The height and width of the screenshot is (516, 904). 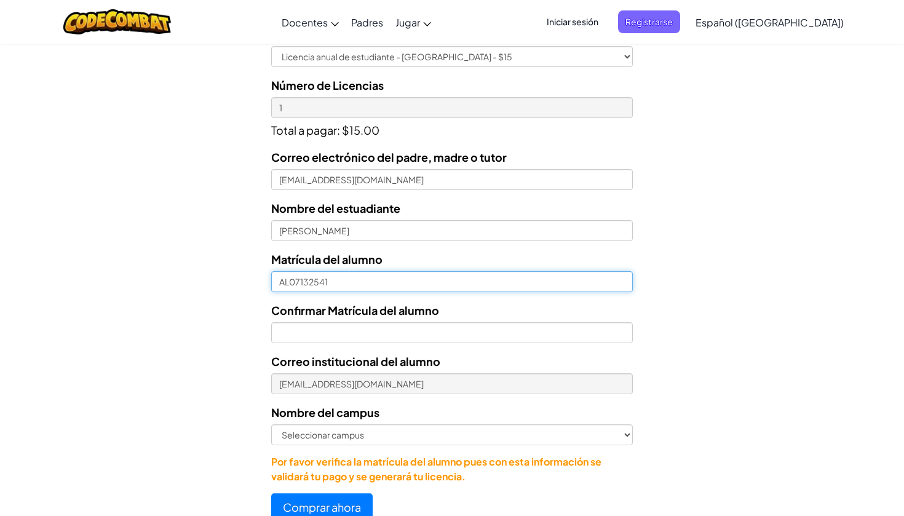 What do you see at coordinates (452, 469) in the screenshot?
I see `p: Por favor verifica la matrícula del alumno pues con esta información se validará tu pago y se gen...` at bounding box center [452, 469].